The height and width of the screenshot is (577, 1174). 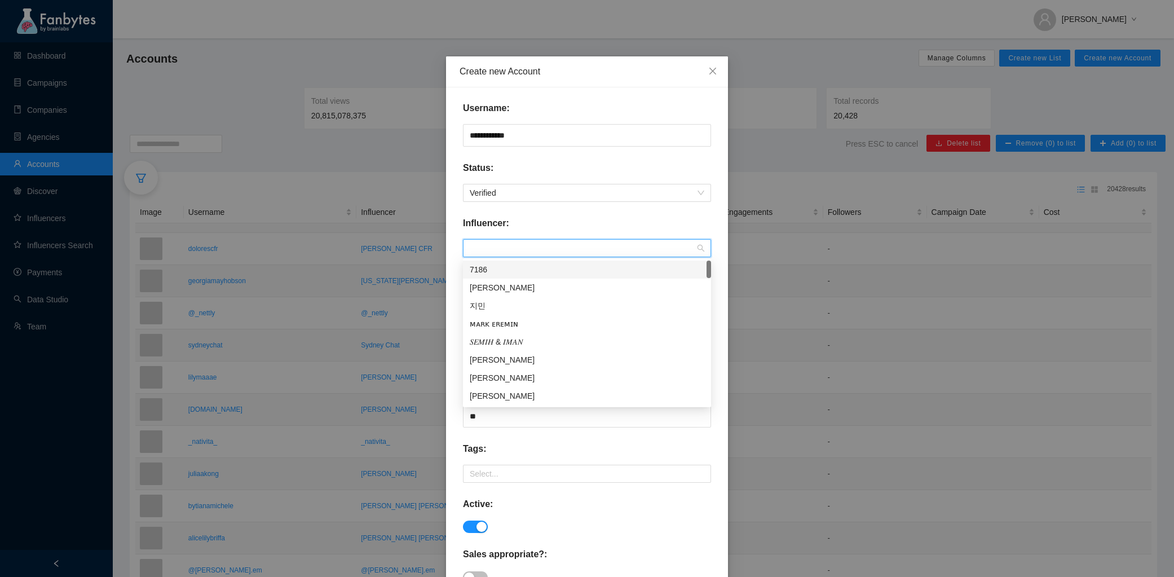 What do you see at coordinates (474, 449) in the screenshot?
I see `p: Tags:` at bounding box center [474, 449].